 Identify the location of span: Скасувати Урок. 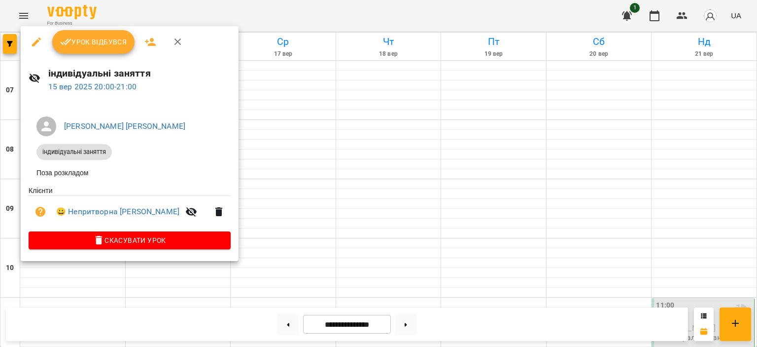
(130, 240).